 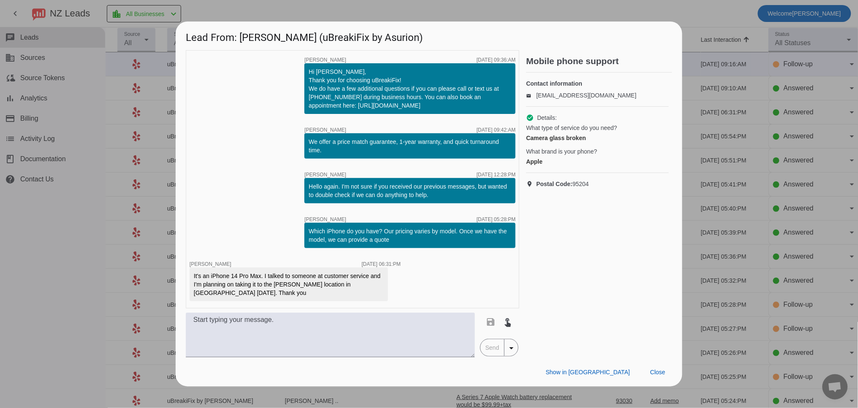 I want to click on div: Which iPhone do you have? Our pricing varies by model. Once we have the model, we can provide a q..., so click(x=410, y=236).